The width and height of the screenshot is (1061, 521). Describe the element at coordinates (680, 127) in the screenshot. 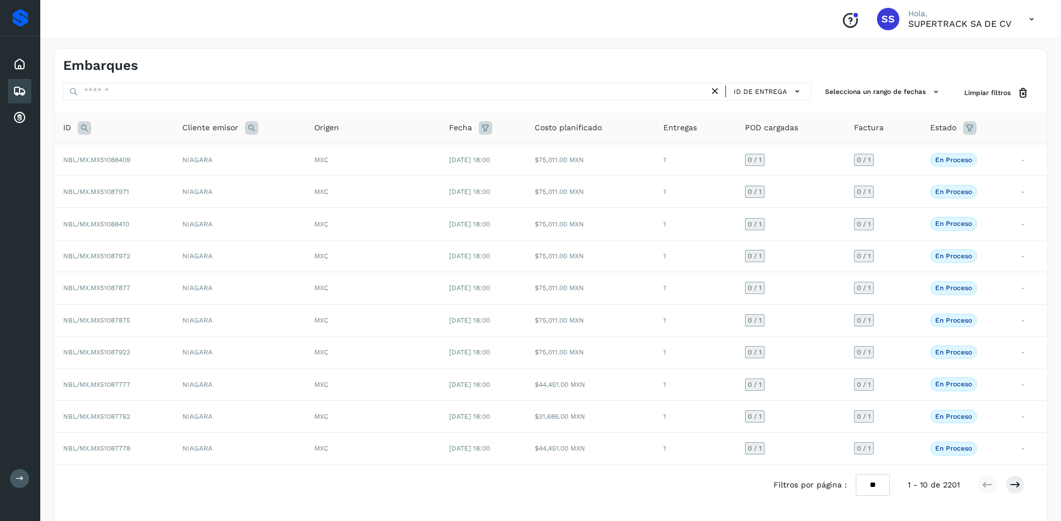

I see `span: Entregas` at that location.